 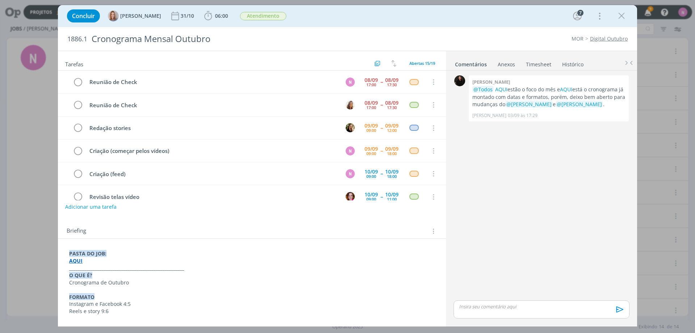 I want to click on span: Tarefas, so click(x=74, y=63).